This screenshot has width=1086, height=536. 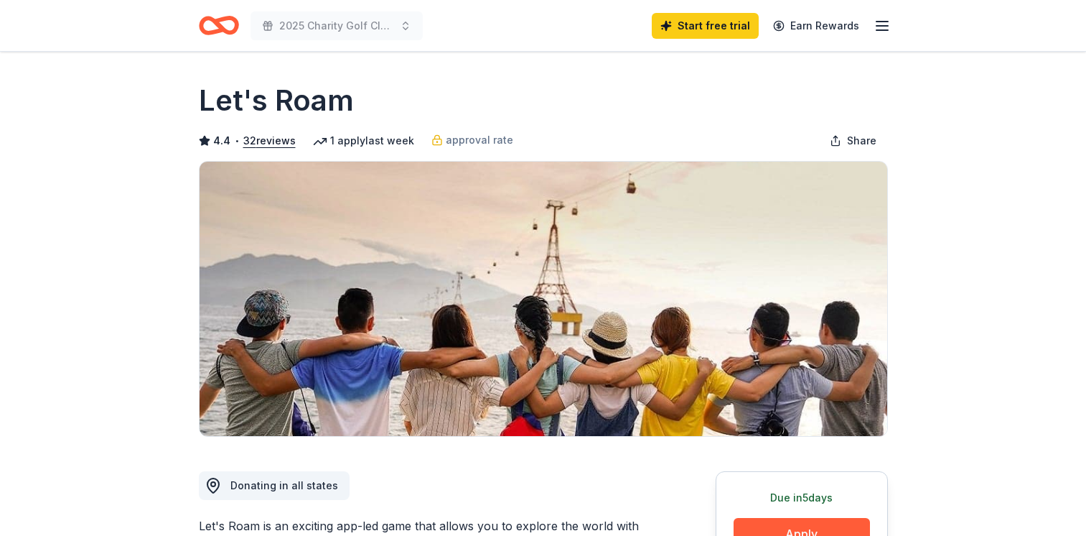 I want to click on a: Earn Rewards, so click(x=816, y=26).